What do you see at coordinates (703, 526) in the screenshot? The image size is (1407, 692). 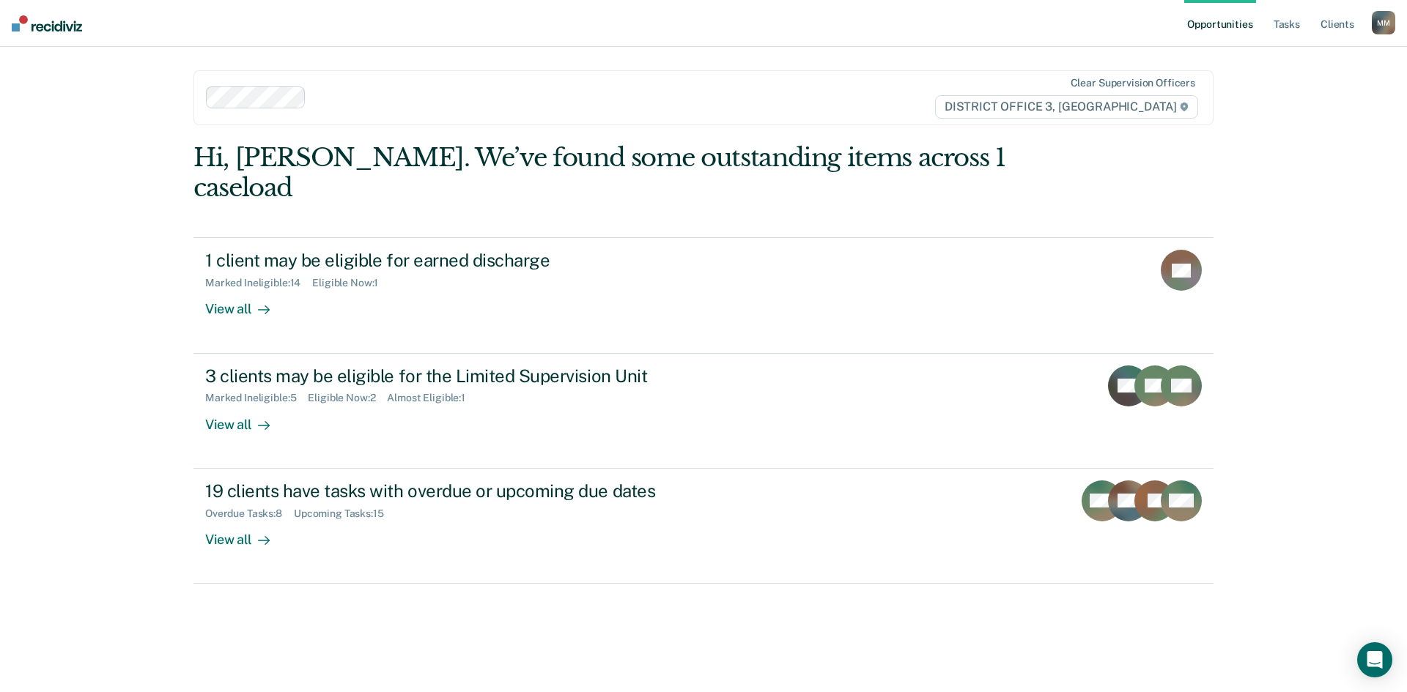 I see `a: 19 clients have tasks with overdue or upcoming due datesOverdue Tasks:8Upcoming Tasks:15View all` at bounding box center [703, 526].